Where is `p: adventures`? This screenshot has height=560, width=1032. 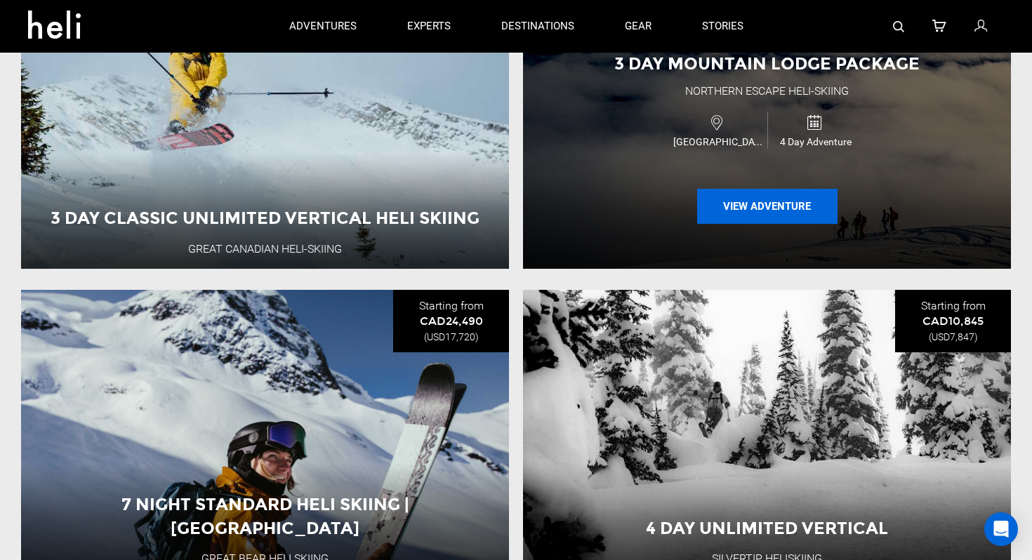 p: adventures is located at coordinates (323, 26).